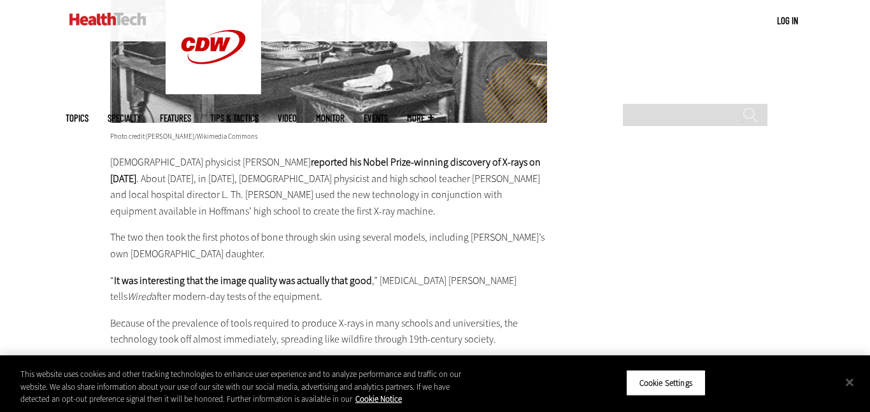  What do you see at coordinates (243, 280) in the screenshot?
I see `strong: It was interesting that the image quality was actually that good` at bounding box center [243, 280].